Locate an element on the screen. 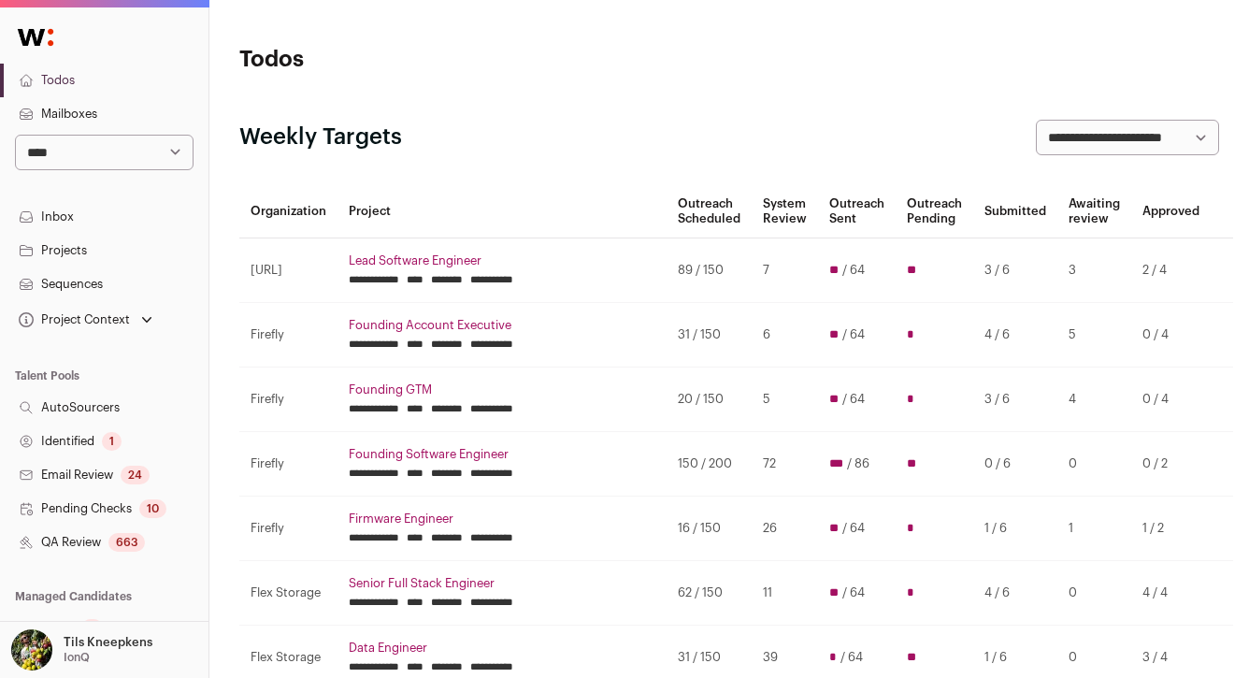 The width and height of the screenshot is (1249, 678). td: 31 / 150 is located at coordinates (709, 335).